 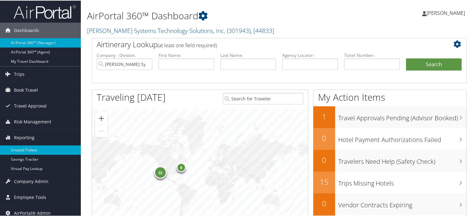 I want to click on span: Employee Tools, so click(x=30, y=197).